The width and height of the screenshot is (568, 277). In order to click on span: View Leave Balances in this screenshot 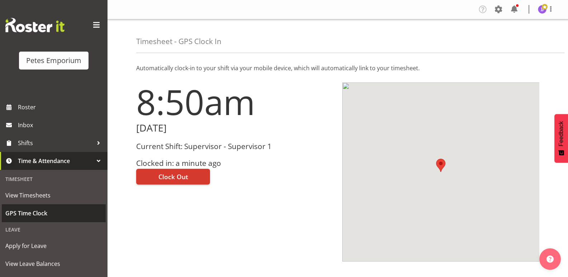, I will do `click(54, 264)`.